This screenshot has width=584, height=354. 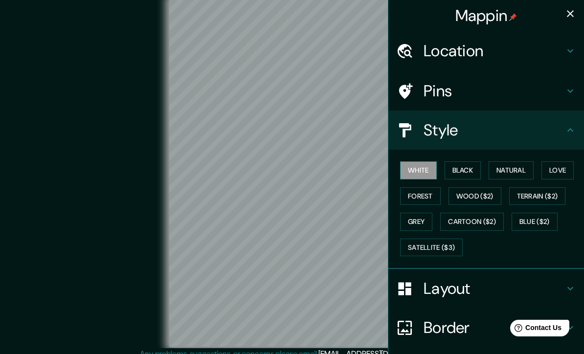 What do you see at coordinates (494, 51) in the screenshot?
I see `h4: Location` at bounding box center [494, 51].